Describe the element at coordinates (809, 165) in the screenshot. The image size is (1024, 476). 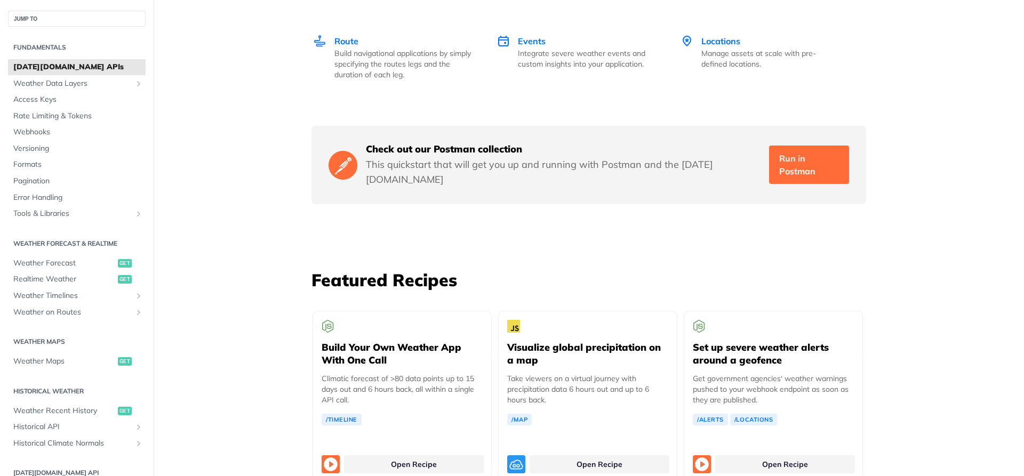
I see `a: Run in Postman` at that location.